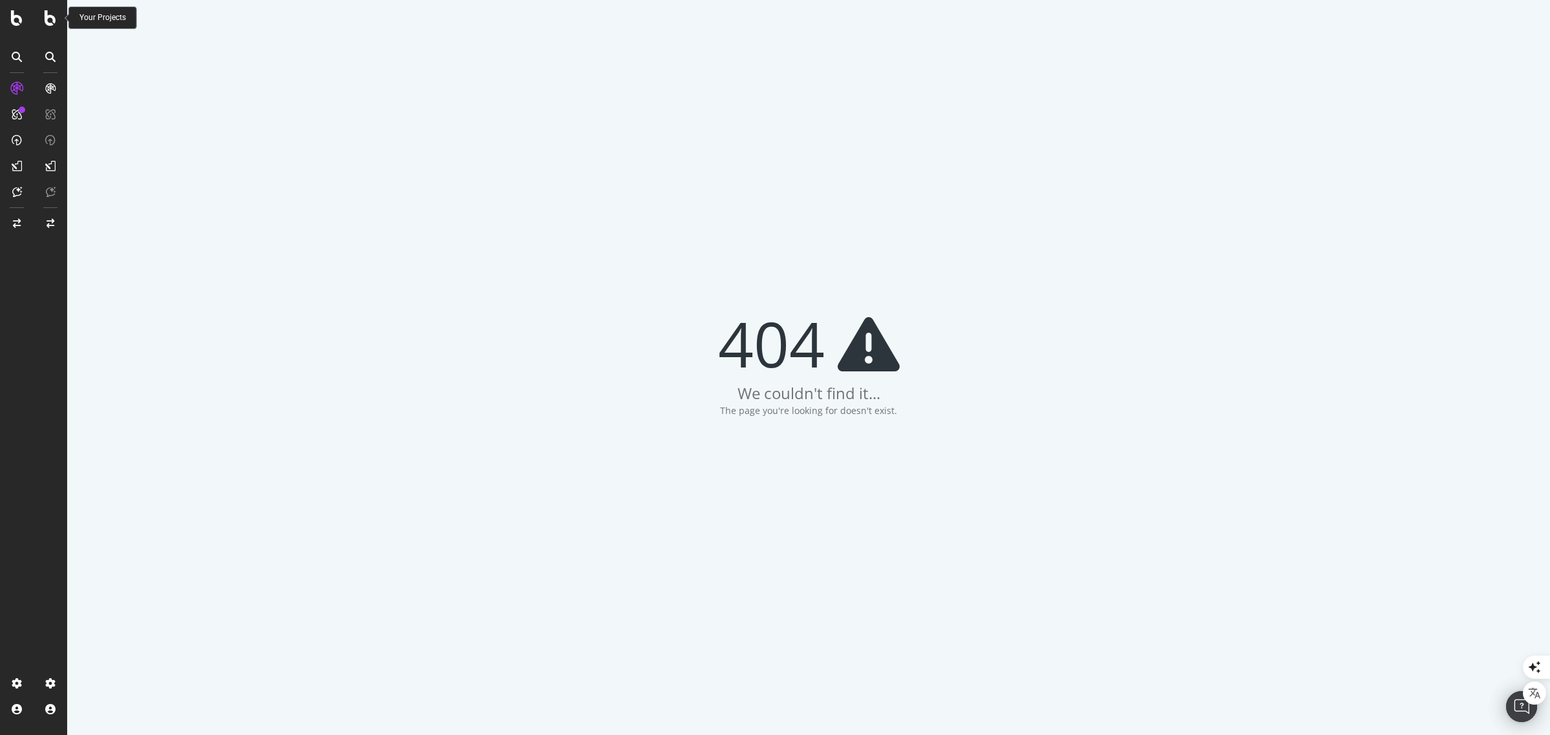  Describe the element at coordinates (69, 17) in the screenshot. I see `div: Your Projects` at that location.